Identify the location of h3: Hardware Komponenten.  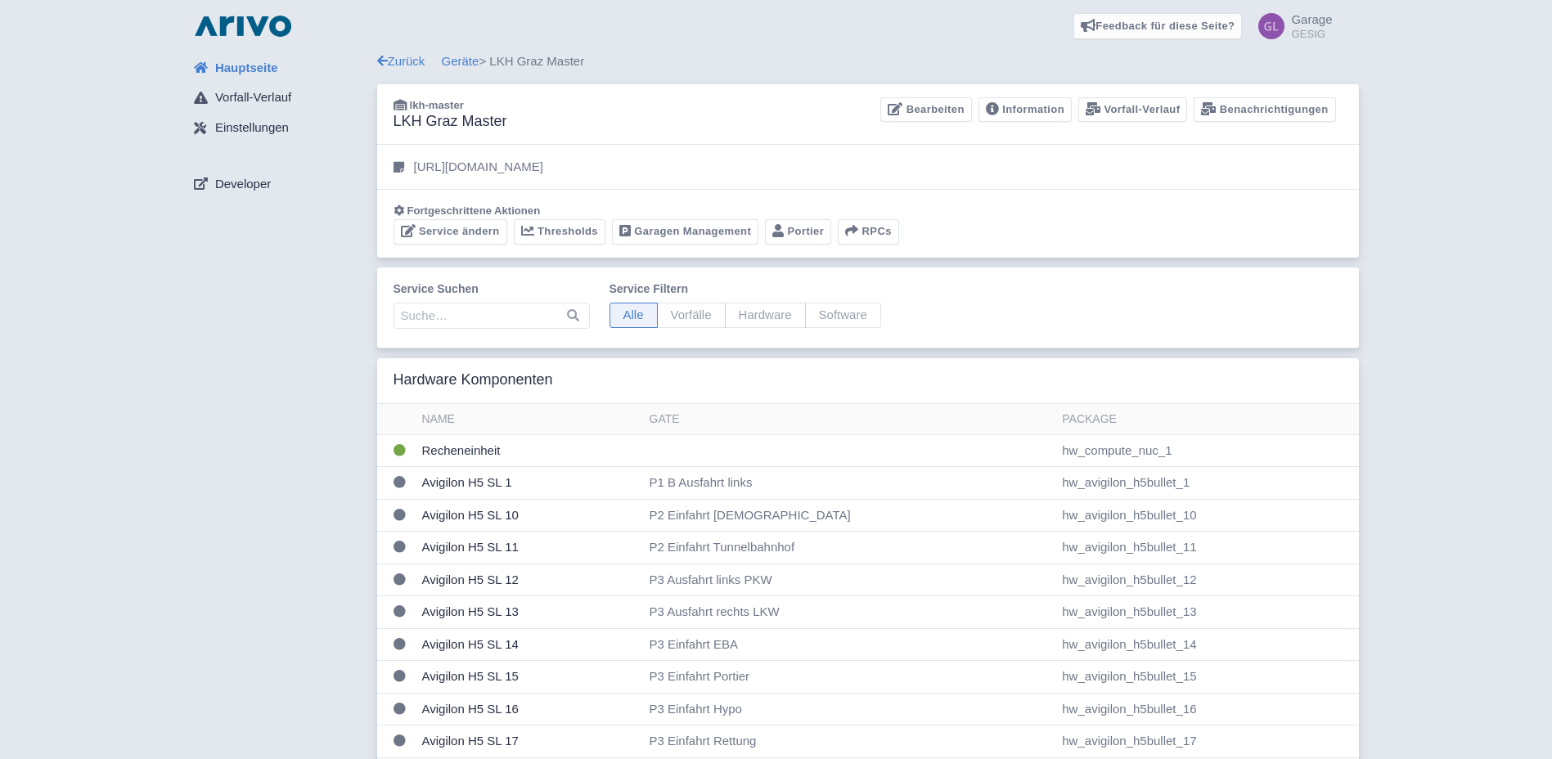
(473, 380).